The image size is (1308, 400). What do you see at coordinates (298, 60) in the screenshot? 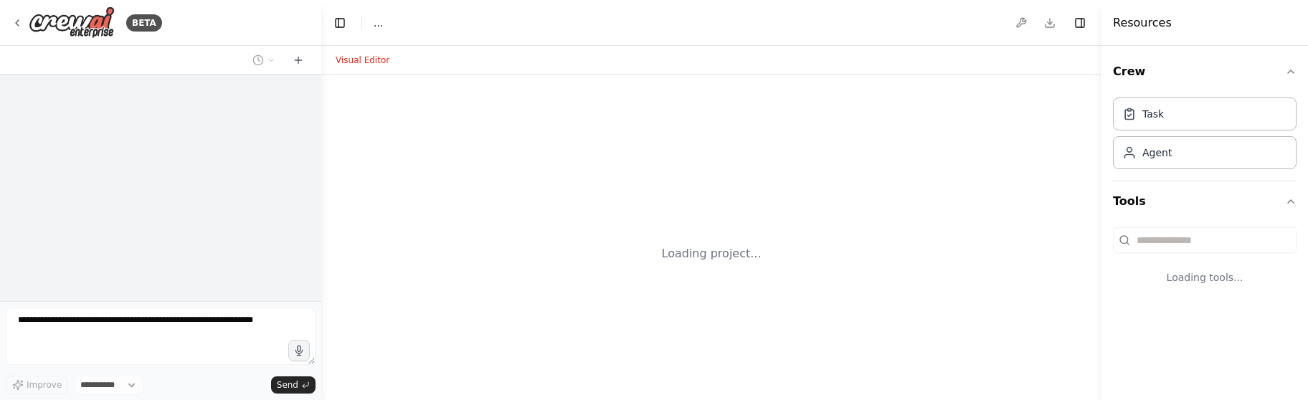
I see `button: Start a new chat` at bounding box center [298, 60].